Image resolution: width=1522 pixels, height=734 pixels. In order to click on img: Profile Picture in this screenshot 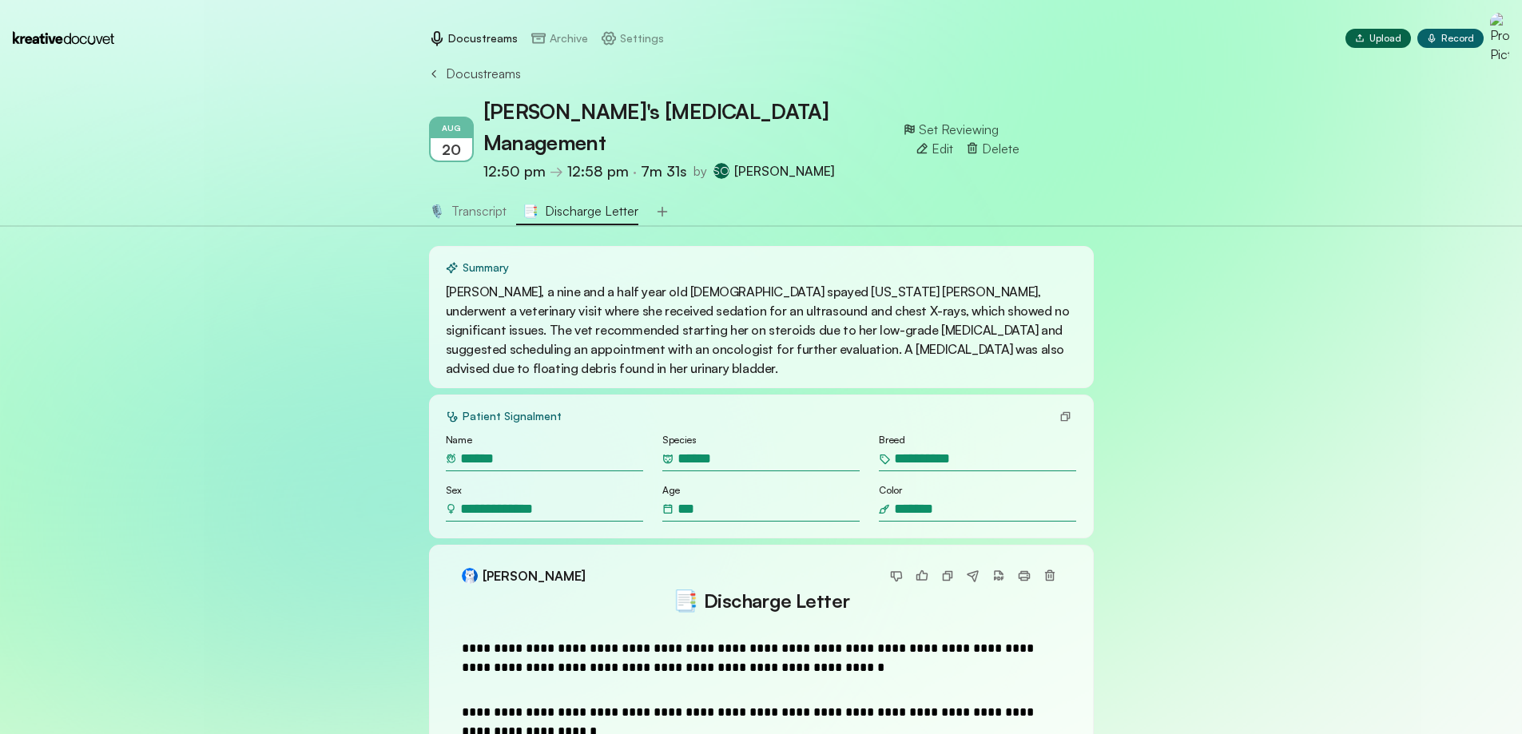, I will do `click(1499, 38)`.